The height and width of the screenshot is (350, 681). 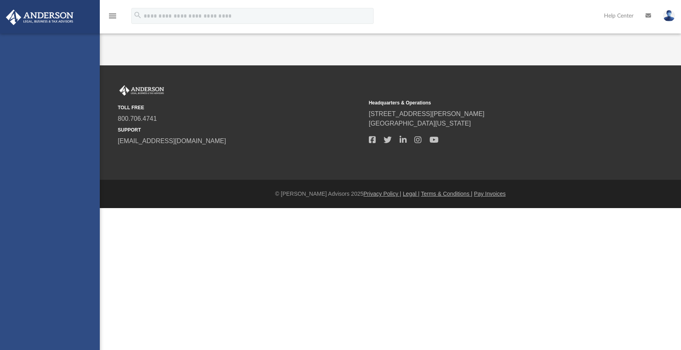 What do you see at coordinates (240, 130) in the screenshot?
I see `small: SUPPORT` at bounding box center [240, 130].